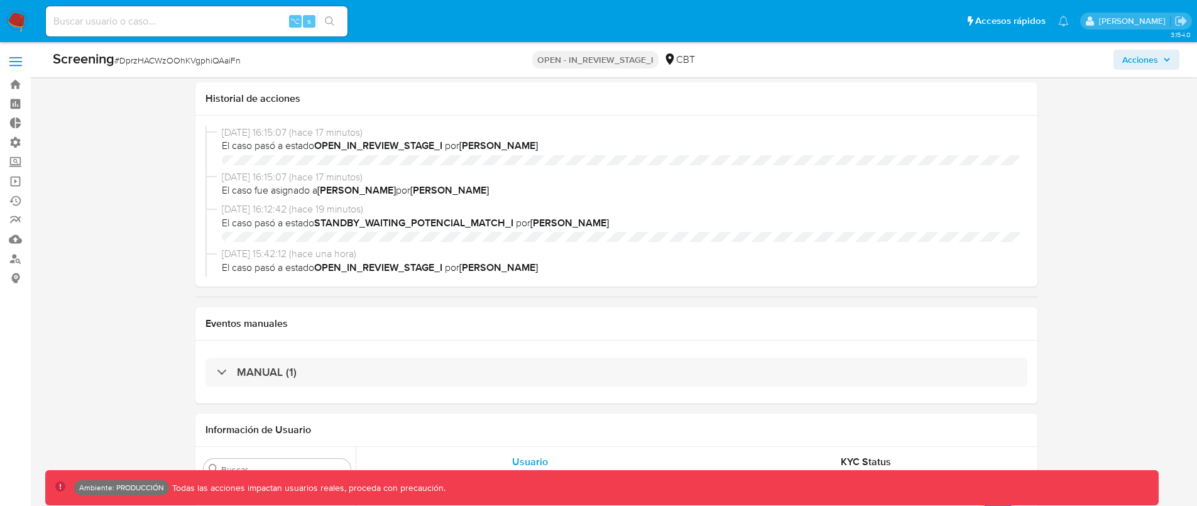 The image size is (1197, 506). What do you see at coordinates (197, 21) in the screenshot?
I see `input: Buscar usuario o caso...` at bounding box center [197, 21].